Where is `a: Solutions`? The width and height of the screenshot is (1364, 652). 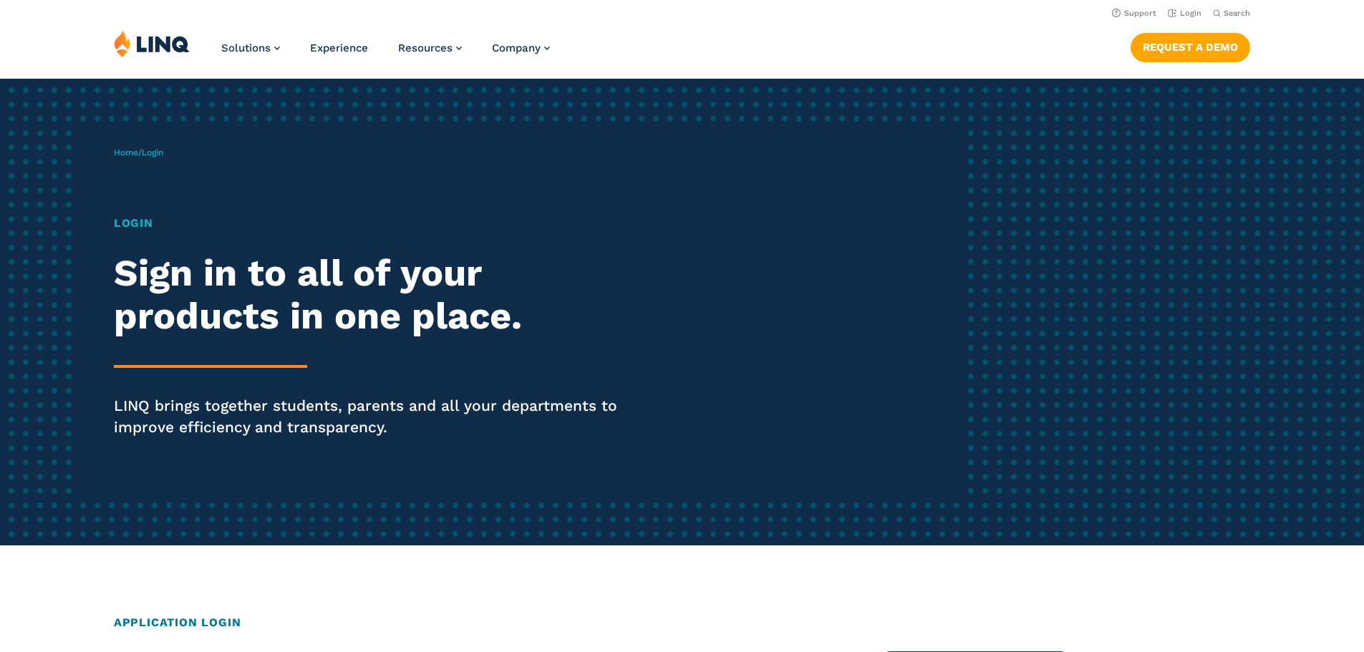 a: Solutions is located at coordinates (251, 48).